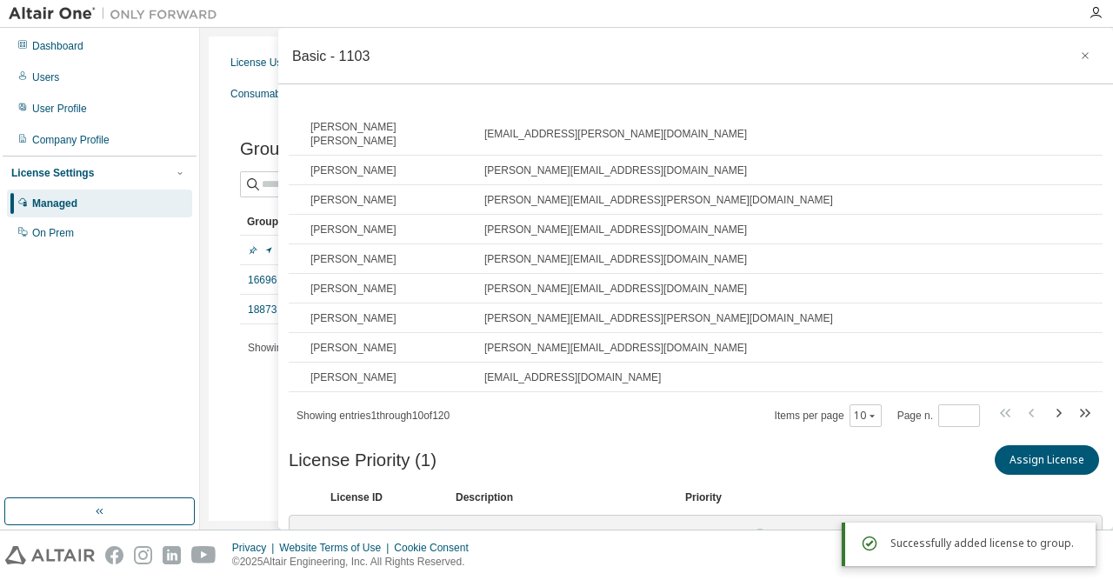  What do you see at coordinates (316, 348) in the screenshot?
I see `span: Showing entries 1 through 3 of 3` at bounding box center [316, 348].